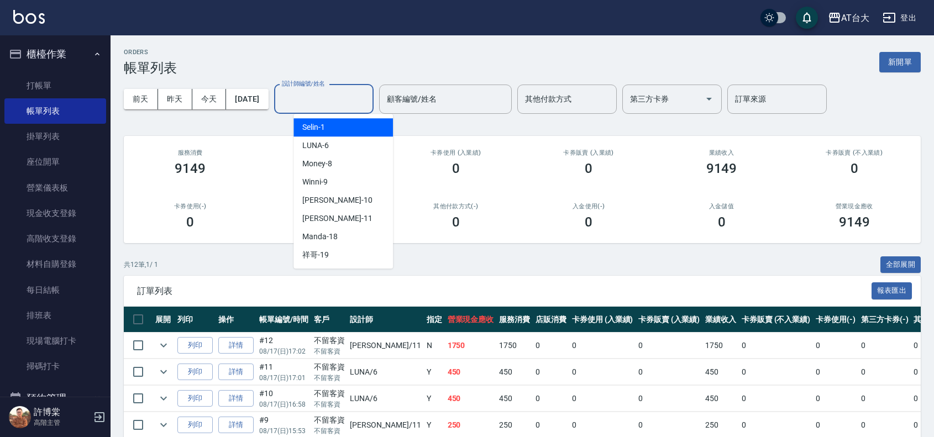 The image size is (934, 437). I want to click on h2: 卡券使用(-), so click(190, 206).